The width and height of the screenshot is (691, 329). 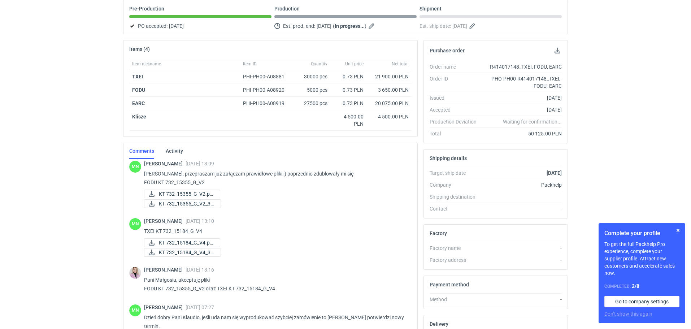 I want to click on span: Unit price, so click(x=354, y=64).